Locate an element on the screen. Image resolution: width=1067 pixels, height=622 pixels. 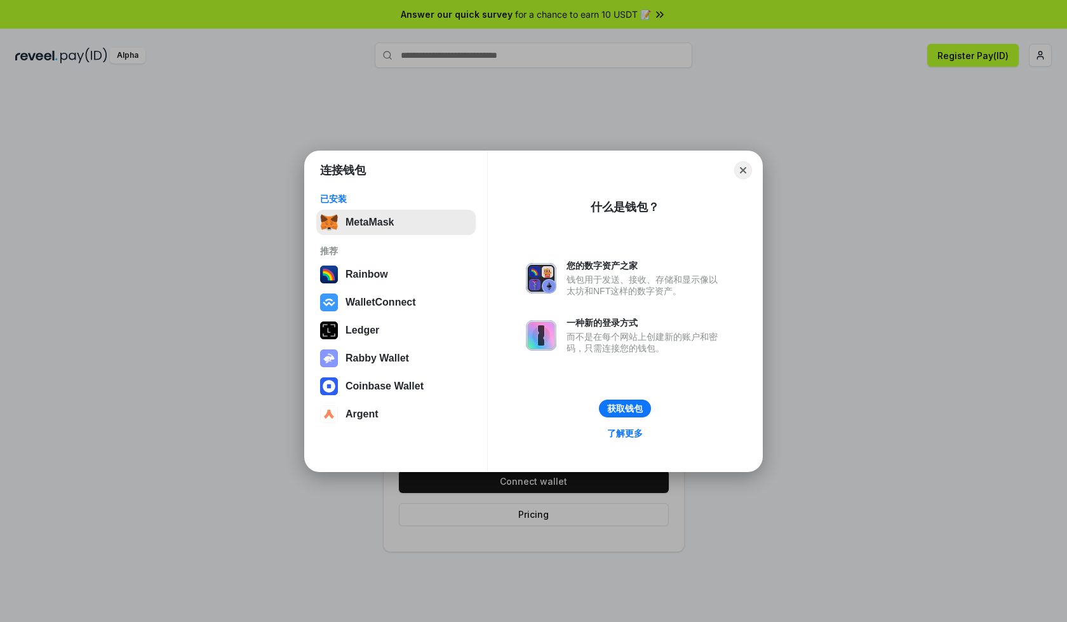
button: 获取钱包 is located at coordinates (625, 408).